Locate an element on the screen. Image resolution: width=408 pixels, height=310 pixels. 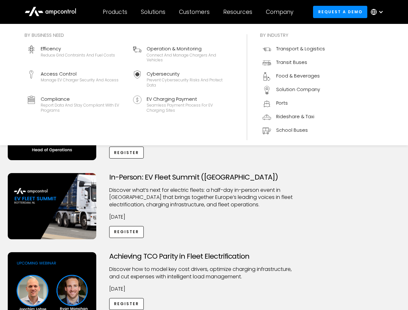
div: Customers is located at coordinates (194, 12).